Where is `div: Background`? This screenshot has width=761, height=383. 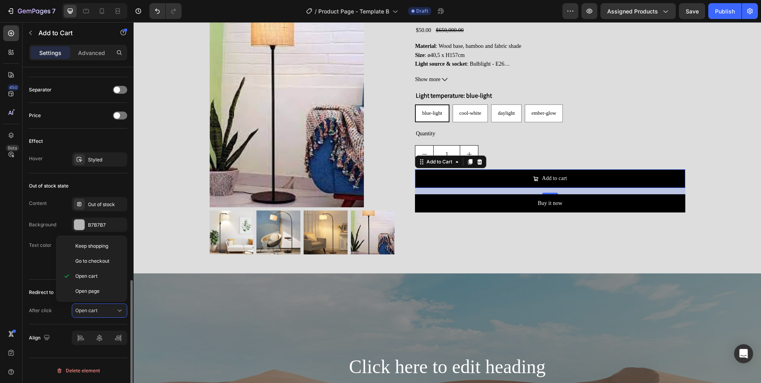
div: Background is located at coordinates (42, 225).